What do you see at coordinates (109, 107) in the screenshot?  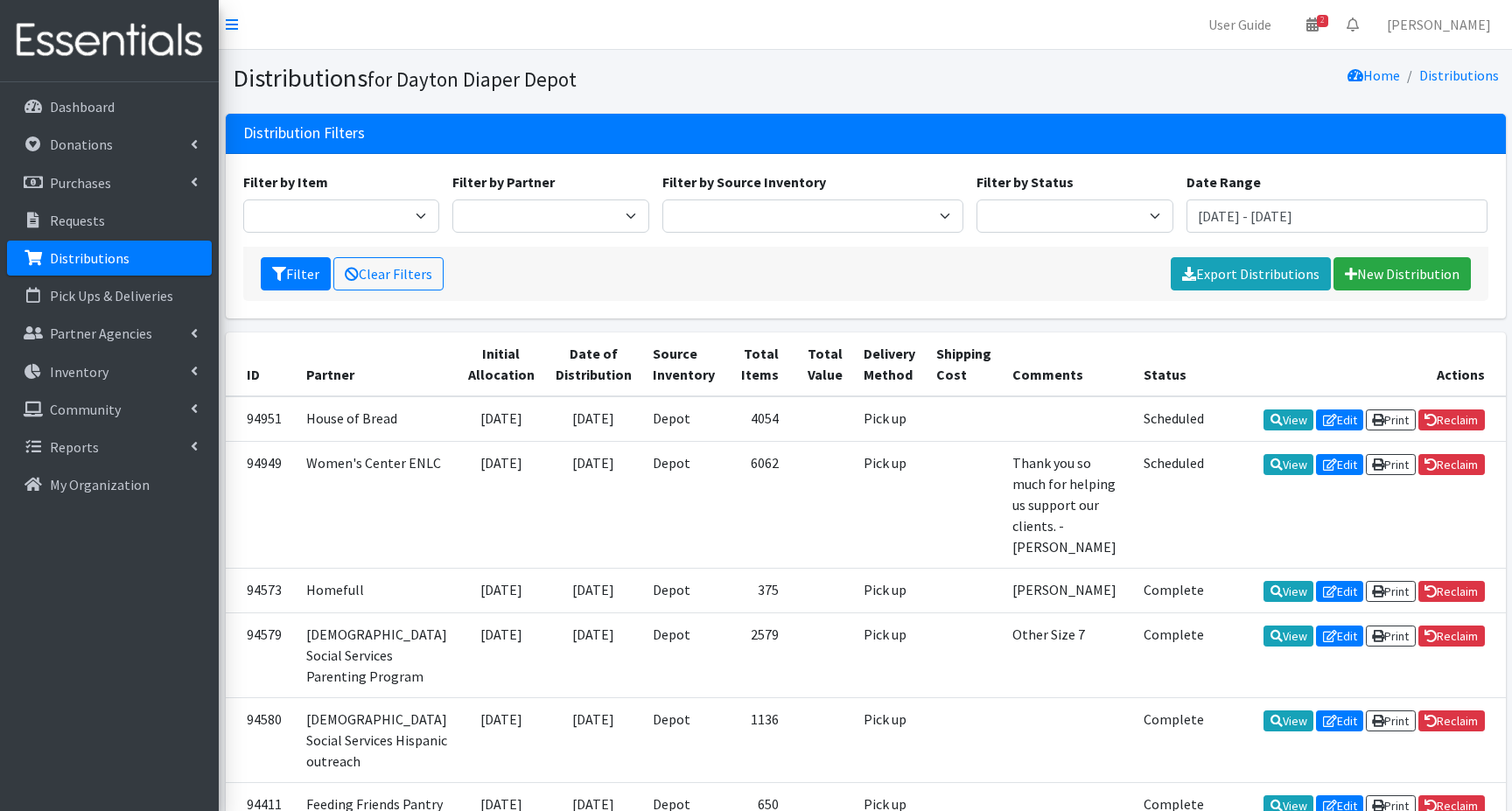 I see `a: Dashboard` at bounding box center [109, 107].